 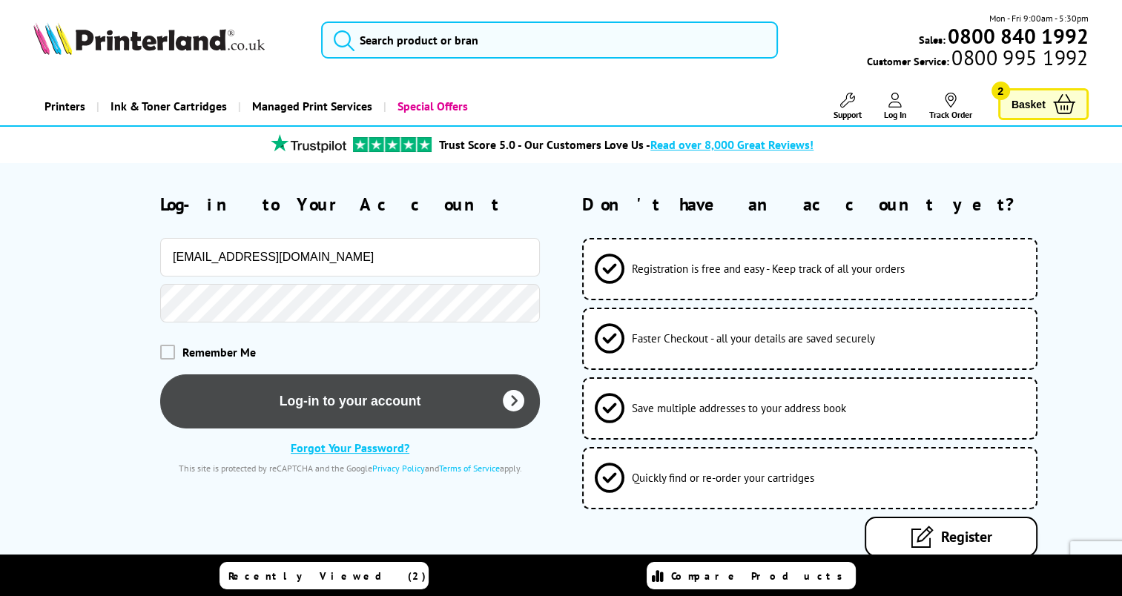 I want to click on span: Log In, so click(x=895, y=114).